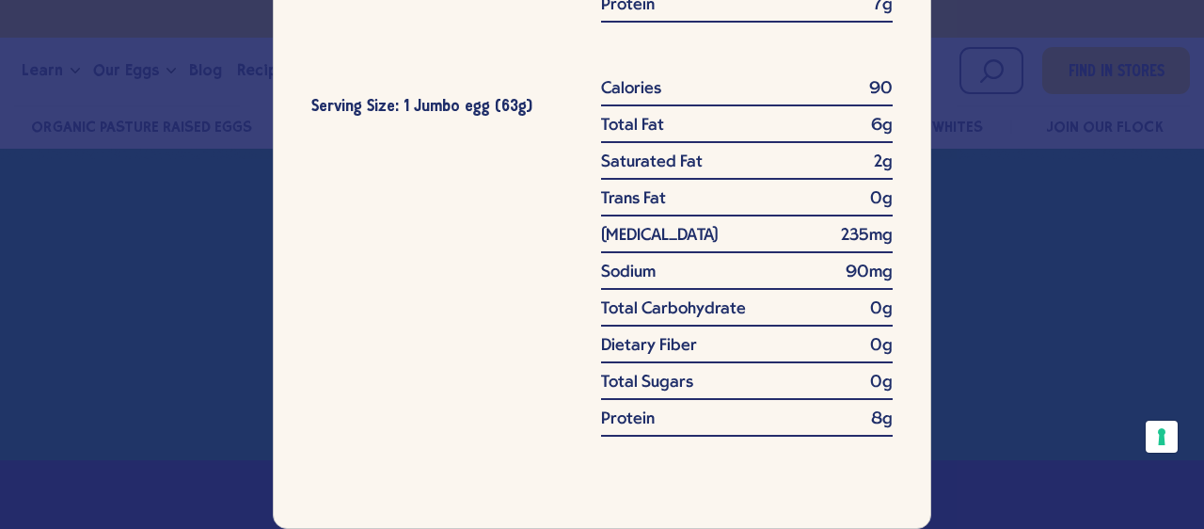 The height and width of the screenshot is (529, 1204). What do you see at coordinates (747, 277) in the screenshot?
I see `li: Sodium` at bounding box center [747, 277].